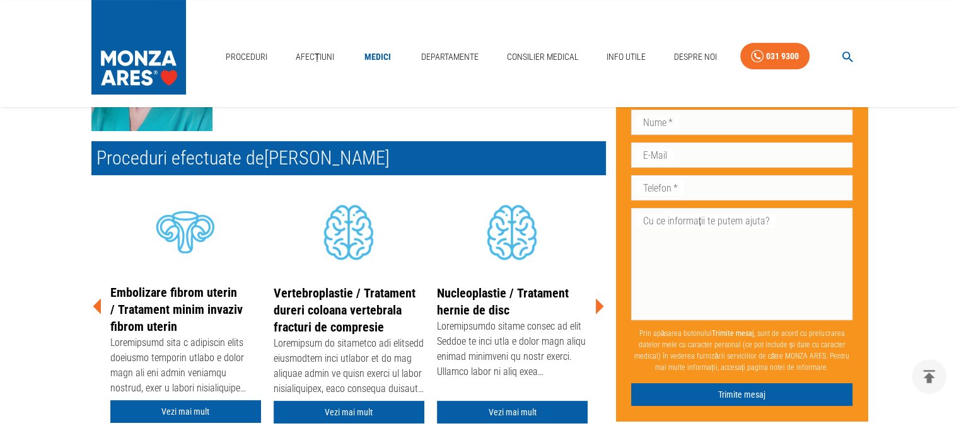 This screenshot has width=959, height=438. I want to click on div: Loremipsum do sitametco adi elitsedd eiusmodtem inci utlabor et do mag aliquae admin ve quisn exe..., so click(349, 368).